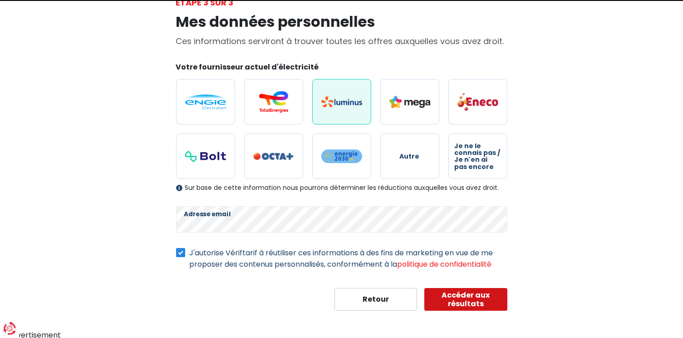 This screenshot has height=338, width=683. Describe the element at coordinates (206, 102) in the screenshot. I see `img: Engie / Electrabel` at that location.